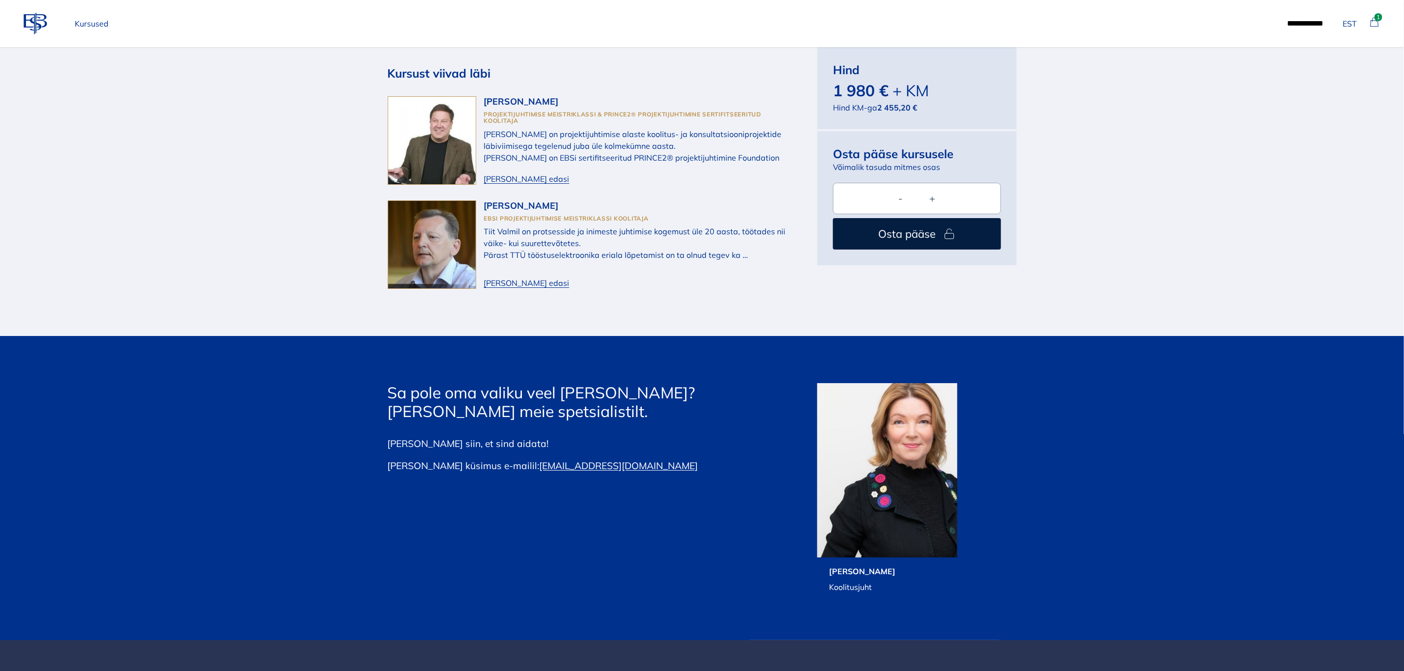  Describe the element at coordinates (861, 90) in the screenshot. I see `h2: 1 980 €` at that location.